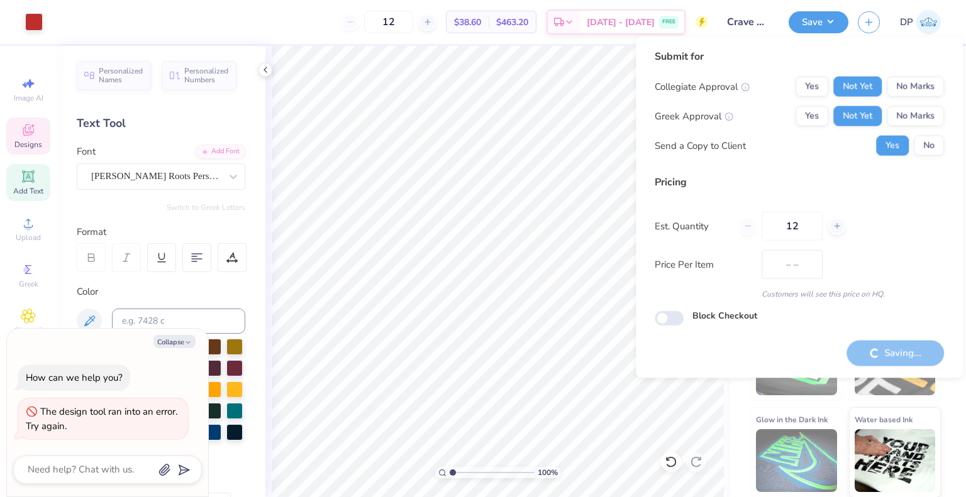 This screenshot has width=966, height=497. What do you see at coordinates (799, 294) in the screenshot?
I see `div: Customers will see this price on HQ.` at bounding box center [799, 294].